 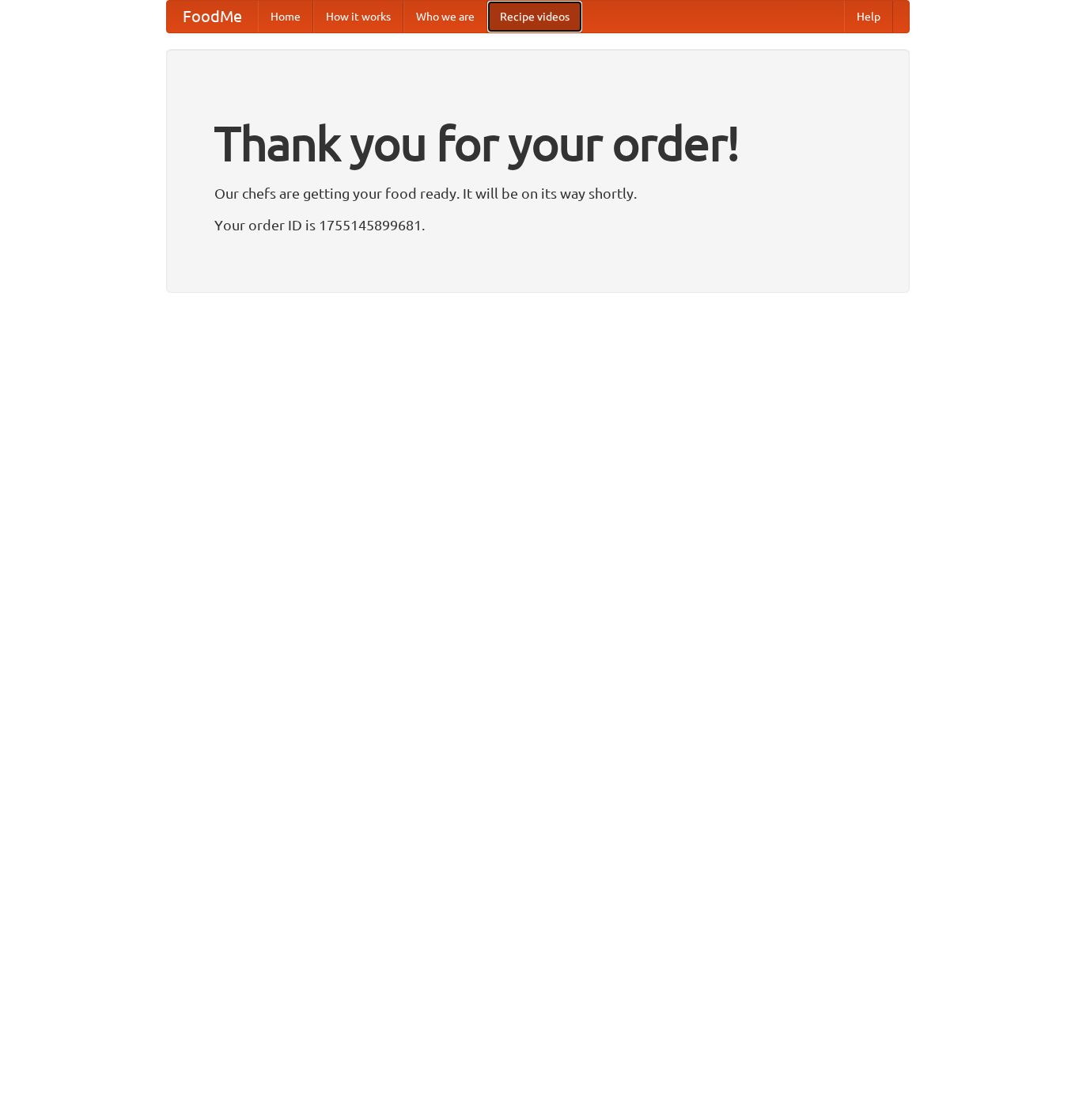 What do you see at coordinates (286, 17) in the screenshot?
I see `a: Home` at bounding box center [286, 17].